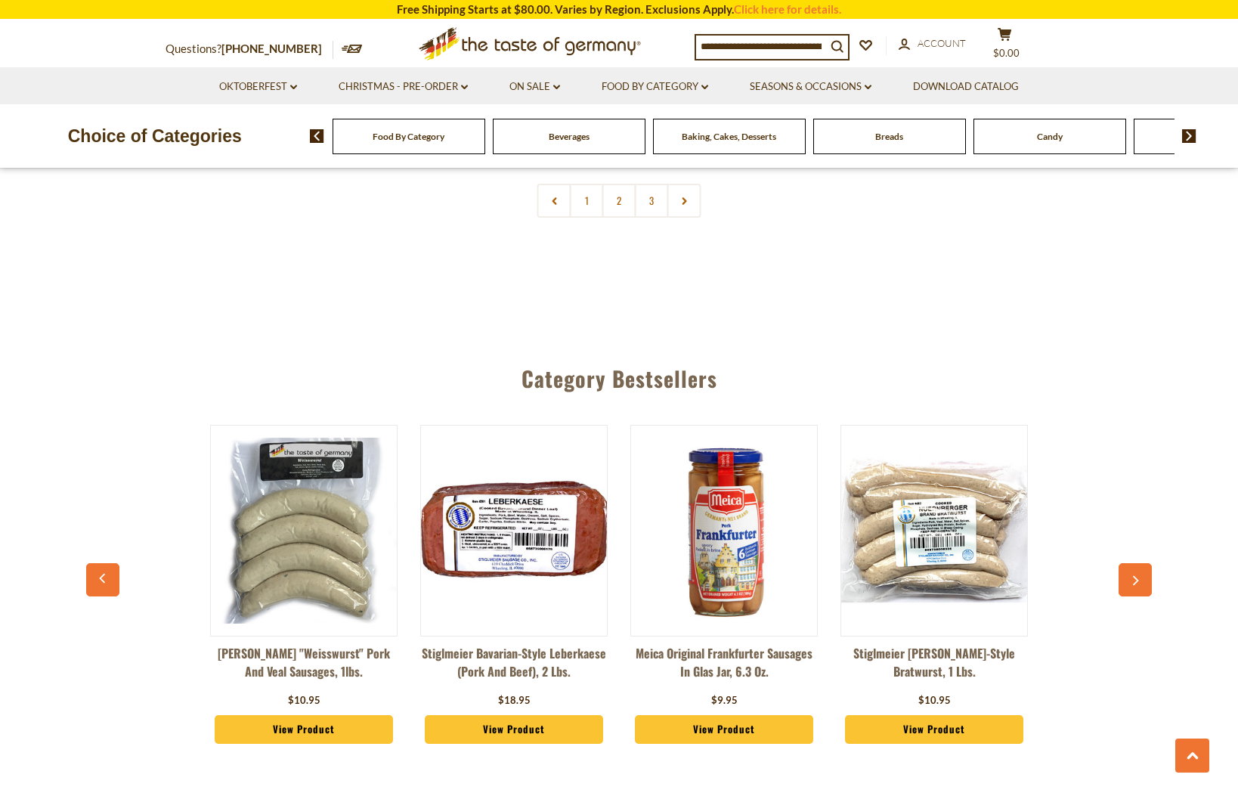 This screenshot has height=793, width=1238. Describe the element at coordinates (728, 136) in the screenshot. I see `span: Baking, Cakes, Desserts` at that location.